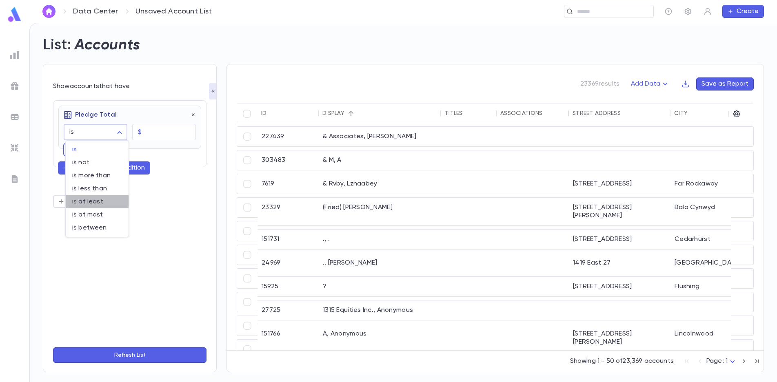 This screenshot has width=777, height=382. What do you see at coordinates (97, 150) in the screenshot?
I see `span: is` at bounding box center [97, 150].